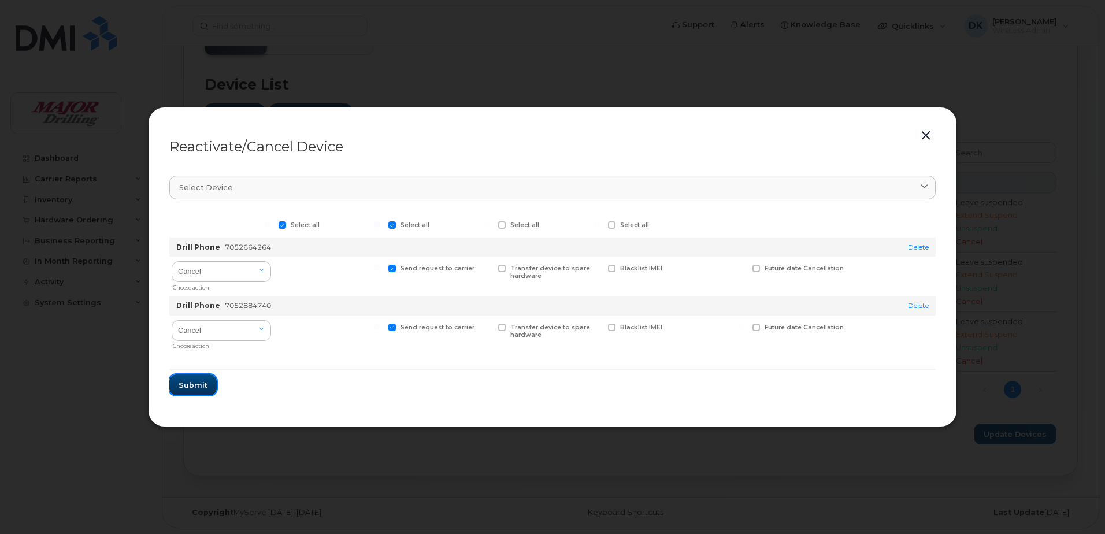 The height and width of the screenshot is (534, 1105). Describe the element at coordinates (193, 385) in the screenshot. I see `span: Submit` at that location.